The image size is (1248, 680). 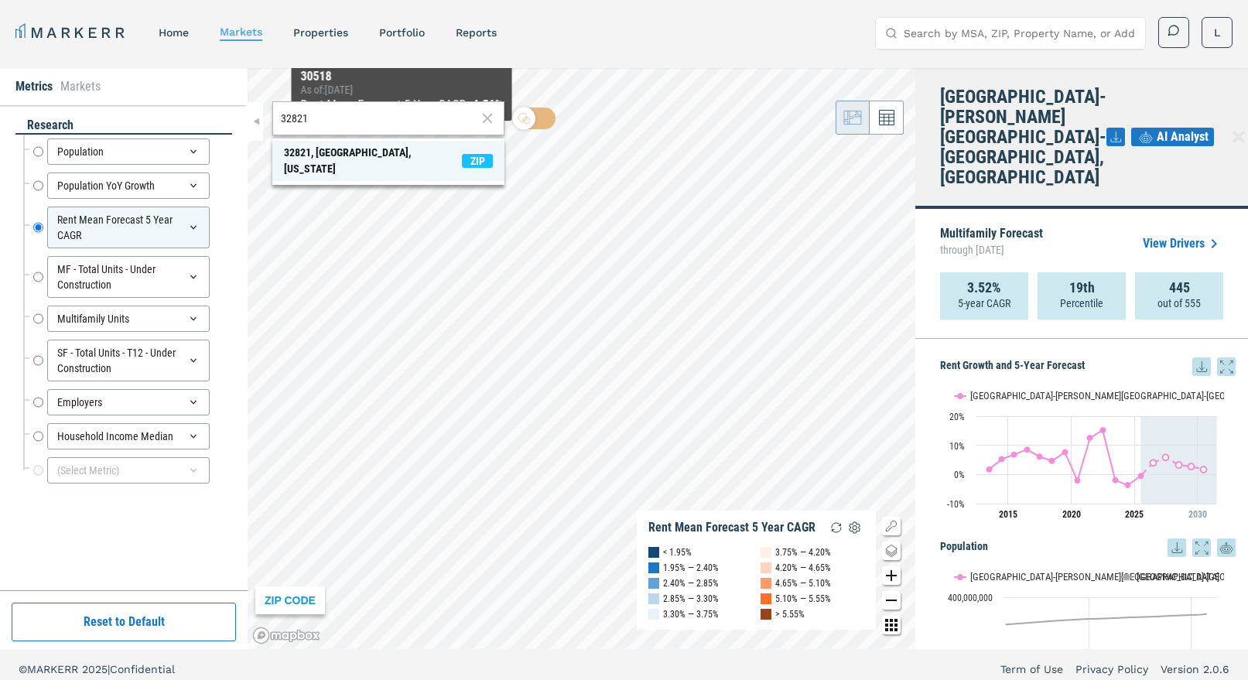 What do you see at coordinates (1071, 514) in the screenshot?
I see `tspan: 2020` at bounding box center [1071, 514].